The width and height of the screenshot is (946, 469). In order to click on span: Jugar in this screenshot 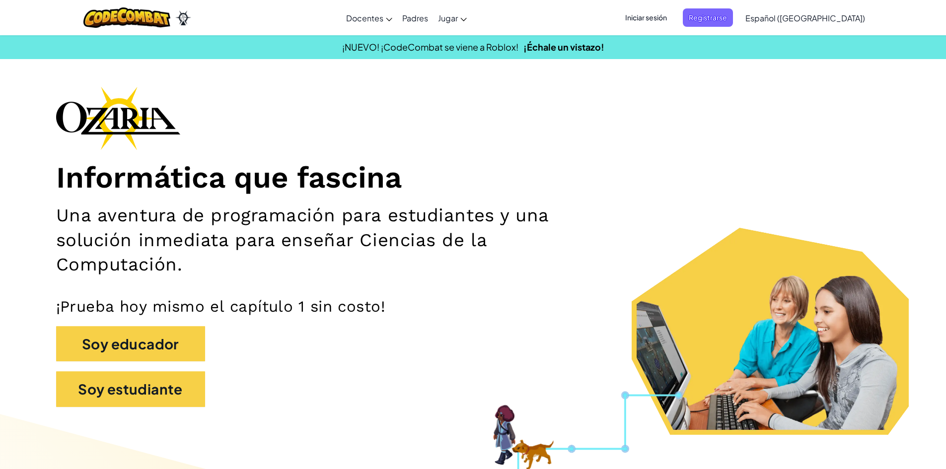, I will do `click(448, 18)`.